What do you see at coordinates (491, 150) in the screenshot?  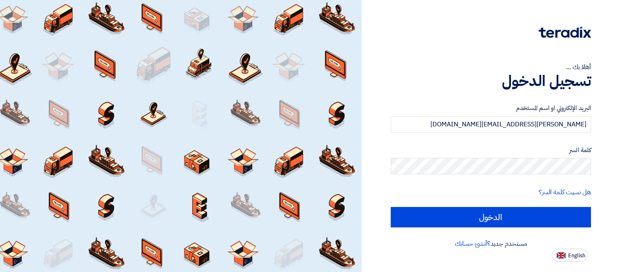 I see `label: كلمة السر` at bounding box center [491, 150].